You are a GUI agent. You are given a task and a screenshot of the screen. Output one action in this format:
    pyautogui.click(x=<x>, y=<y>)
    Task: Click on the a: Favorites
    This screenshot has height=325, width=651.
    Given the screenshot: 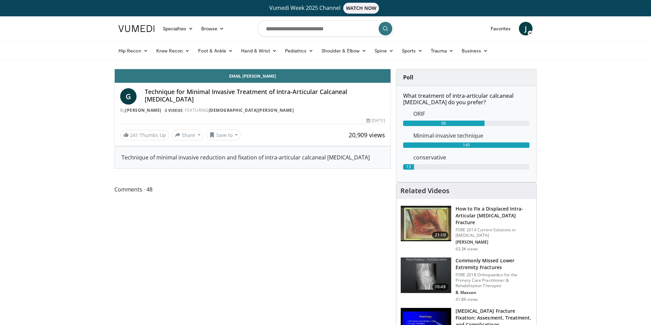 What is the action you would take?
    pyautogui.click(x=500, y=29)
    